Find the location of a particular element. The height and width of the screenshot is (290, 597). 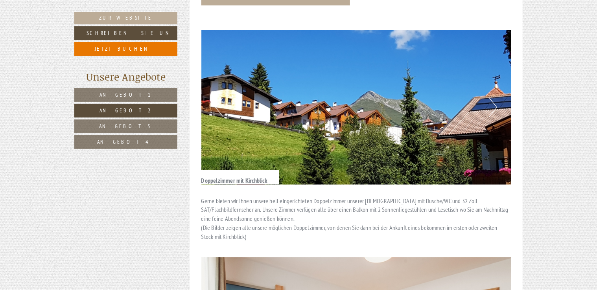

span: Angebot 3 is located at coordinates (126, 126).